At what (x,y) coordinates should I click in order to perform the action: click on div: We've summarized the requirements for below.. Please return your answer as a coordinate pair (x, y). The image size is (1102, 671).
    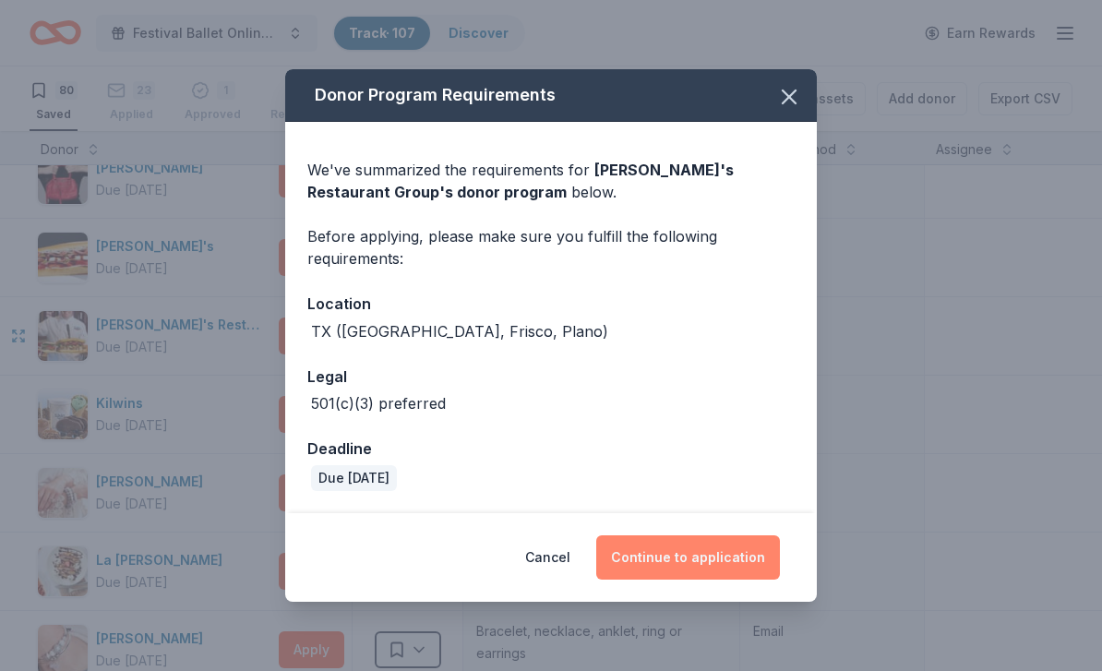
    Looking at the image, I should click on (551, 181).